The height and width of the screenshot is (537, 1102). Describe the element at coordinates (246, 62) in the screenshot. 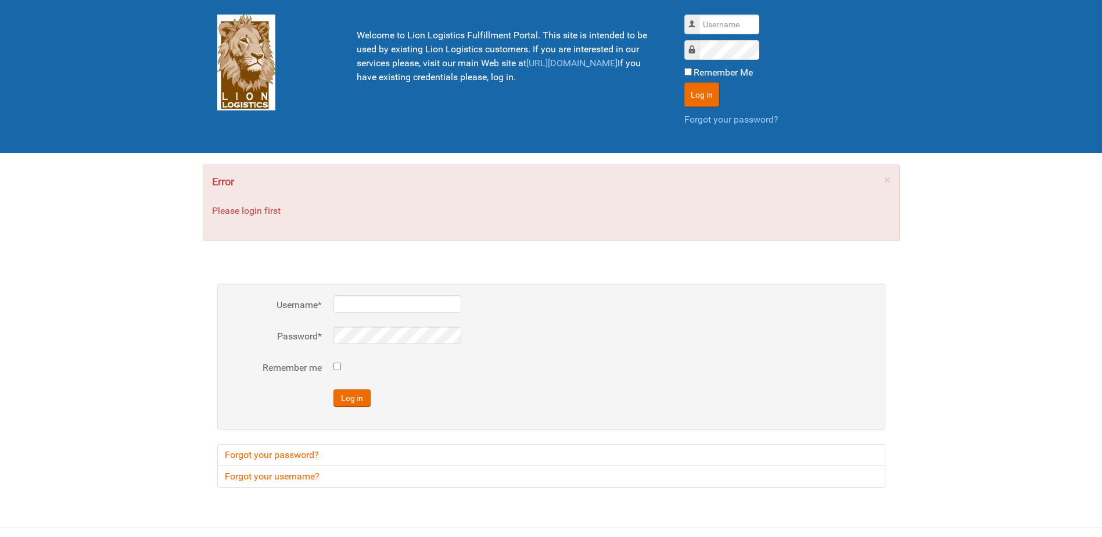

I see `img: Lion Logistics` at that location.